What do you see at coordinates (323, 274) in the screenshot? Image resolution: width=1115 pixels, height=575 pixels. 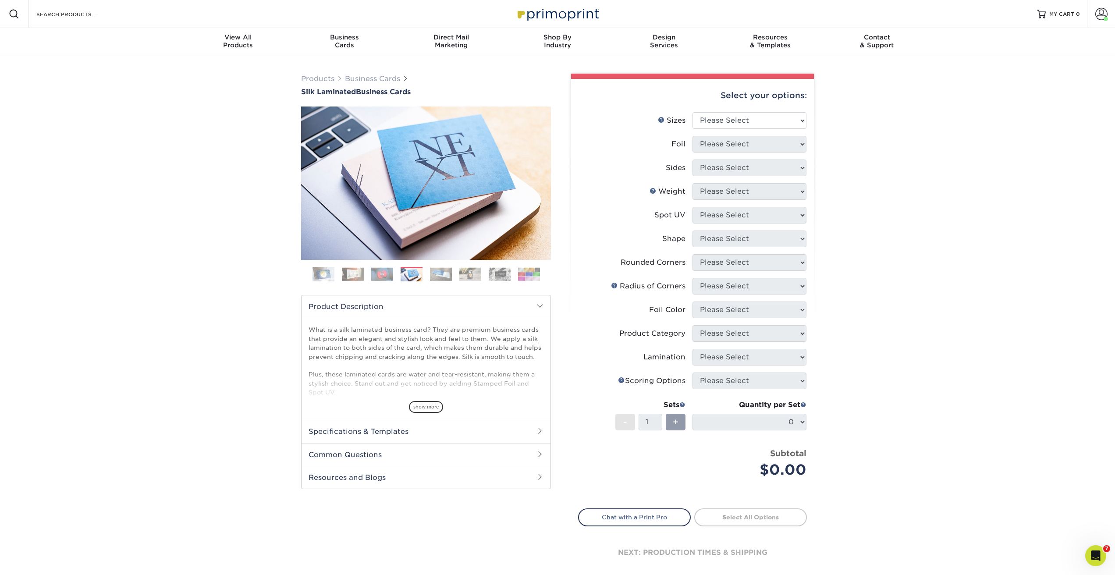 I see `img: Business Cards 01` at bounding box center [323, 274].